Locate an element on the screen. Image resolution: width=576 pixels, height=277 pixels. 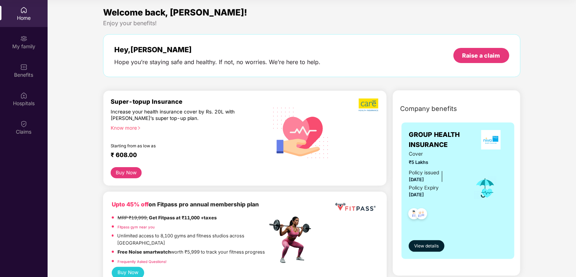
del: MRP ₹19,999, is located at coordinates (133, 218).